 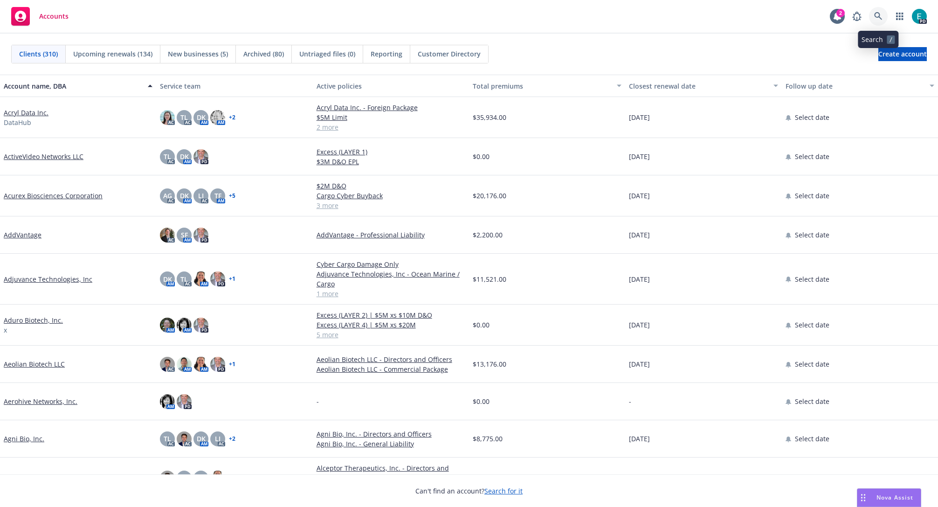 I want to click on a: + 1, so click(x=232, y=279).